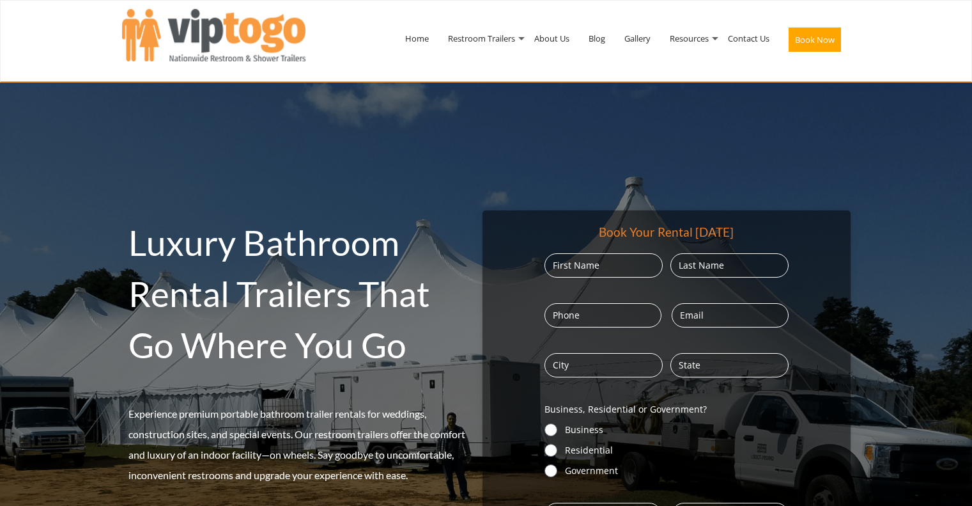 Image resolution: width=972 pixels, height=506 pixels. I want to click on input: Phone, so click(603, 315).